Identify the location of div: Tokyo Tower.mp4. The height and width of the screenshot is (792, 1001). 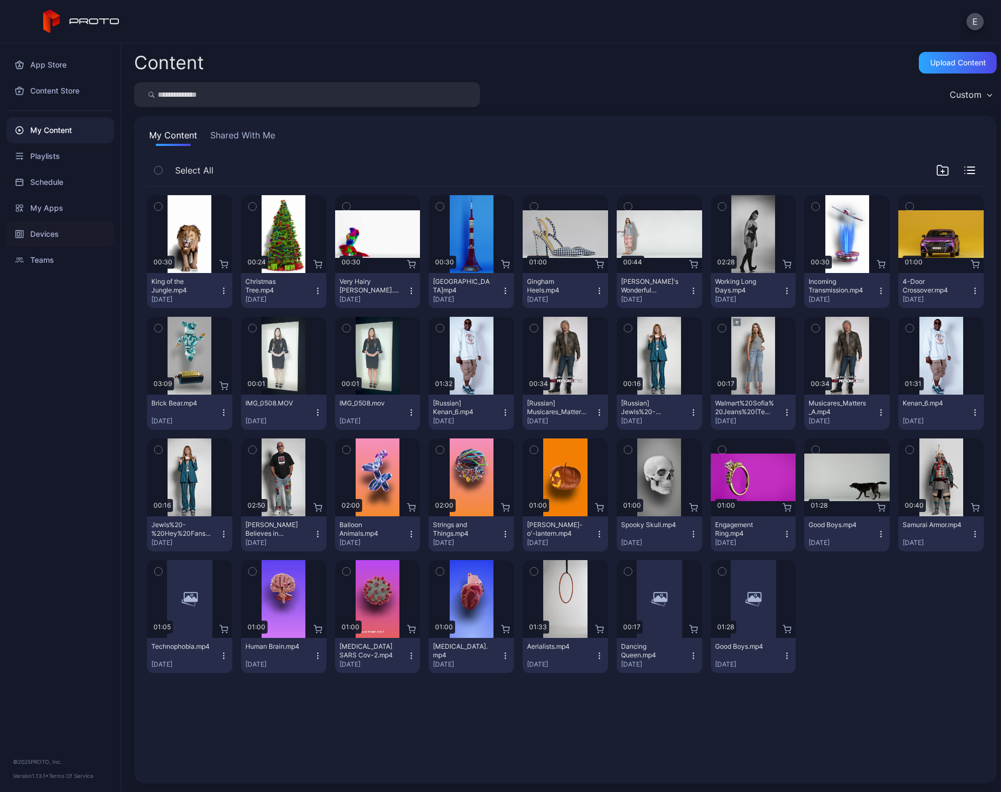
(463, 286).